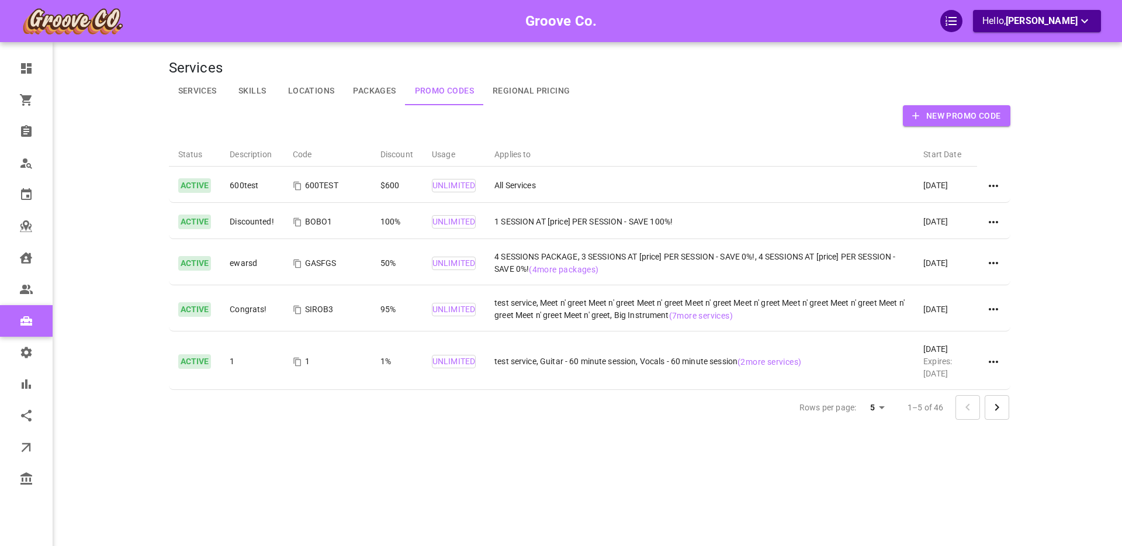  Describe the element at coordinates (327, 309) in the screenshot. I see `p: SIROB3` at that location.